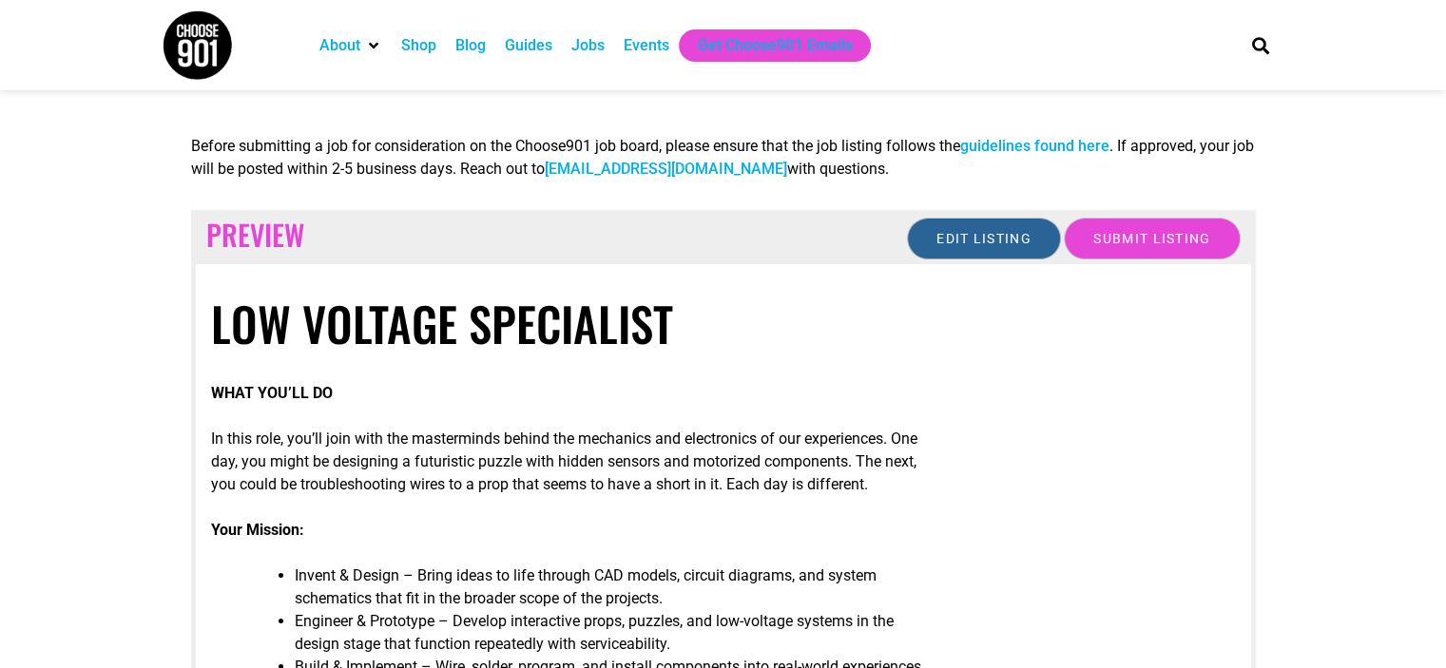 Image resolution: width=1446 pixels, height=668 pixels. I want to click on strong: WHAT YOU’LL DO, so click(272, 393).